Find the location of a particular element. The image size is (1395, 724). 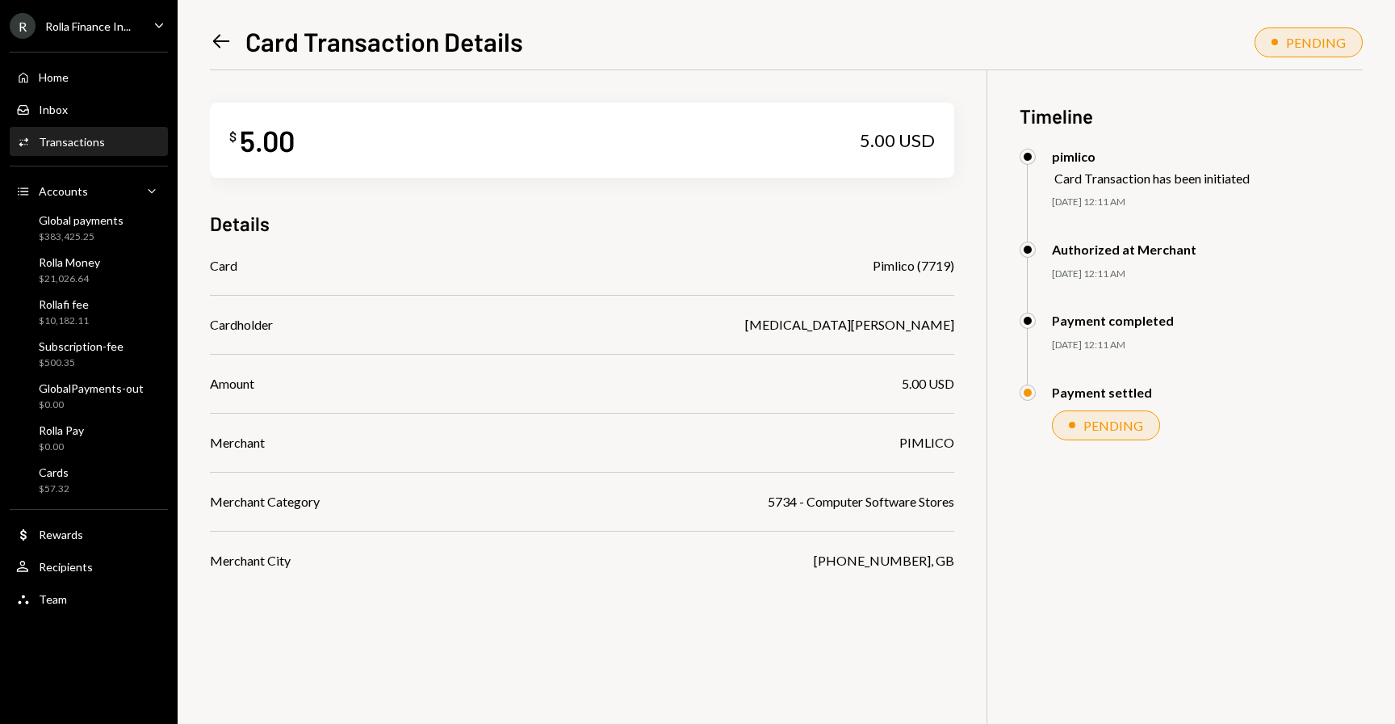

a: Accounts is located at coordinates (89, 191).